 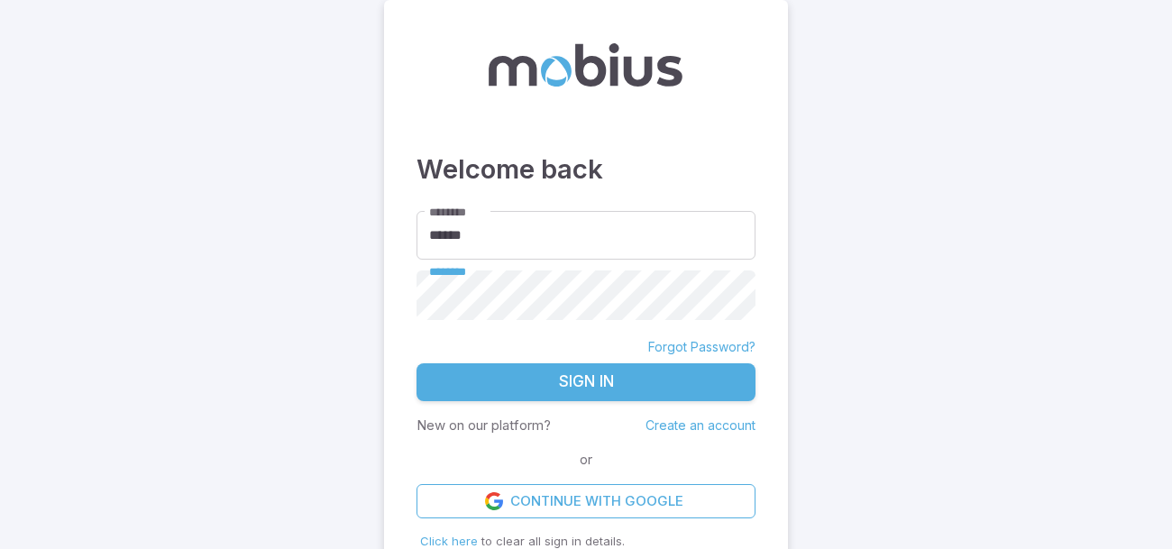 I want to click on p: New on our platform?, so click(x=483, y=425).